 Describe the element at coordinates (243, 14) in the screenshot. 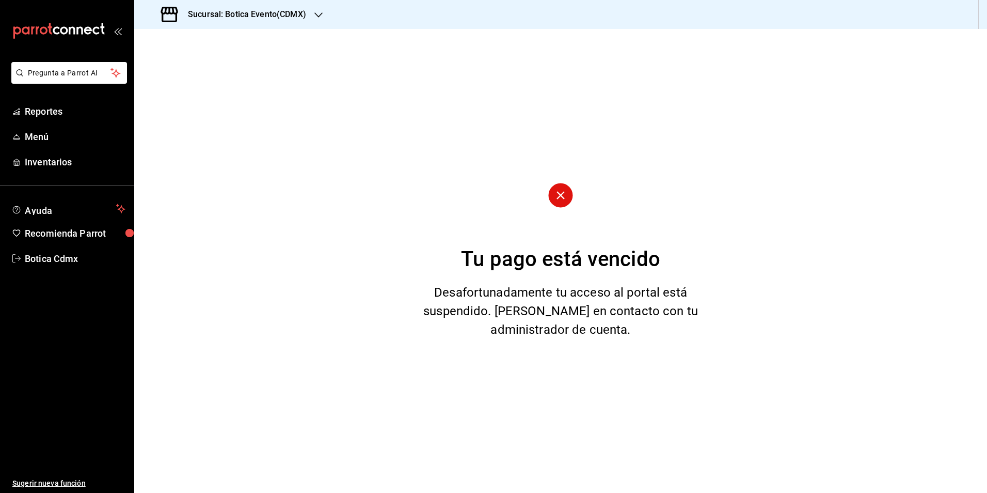

I see `h3: Sucursal: Botica Evento(CDMX)` at that location.